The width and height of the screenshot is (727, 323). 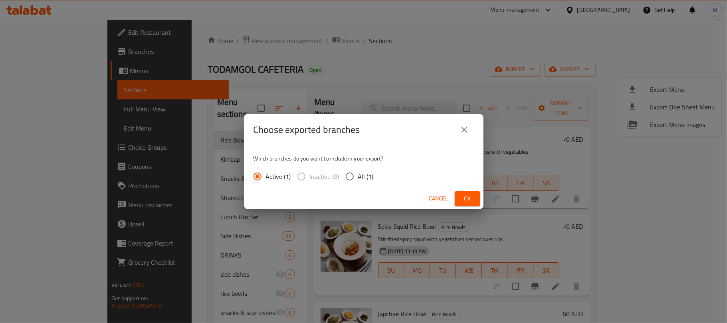 I want to click on button: Cancel, so click(x=439, y=198).